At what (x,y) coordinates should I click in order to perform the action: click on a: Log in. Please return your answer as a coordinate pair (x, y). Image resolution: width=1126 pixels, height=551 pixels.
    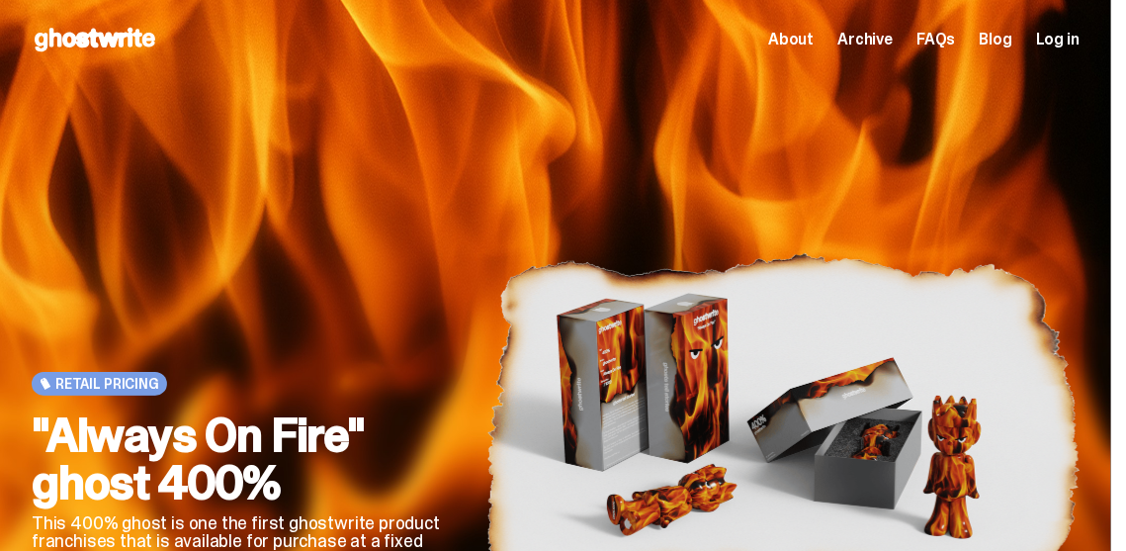
    Looking at the image, I should click on (1058, 40).